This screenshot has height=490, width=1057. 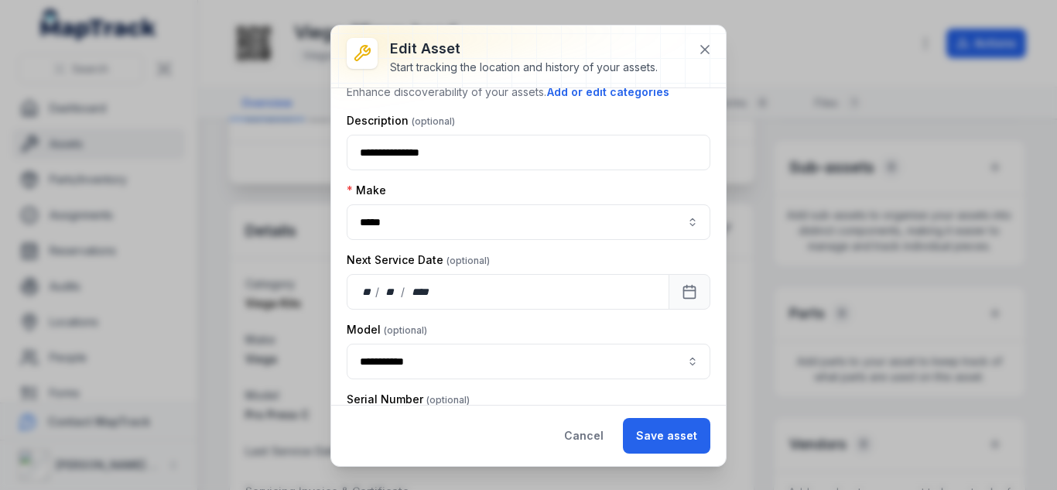 What do you see at coordinates (608, 92) in the screenshot?
I see `button: Add or edit categories` at bounding box center [608, 92].